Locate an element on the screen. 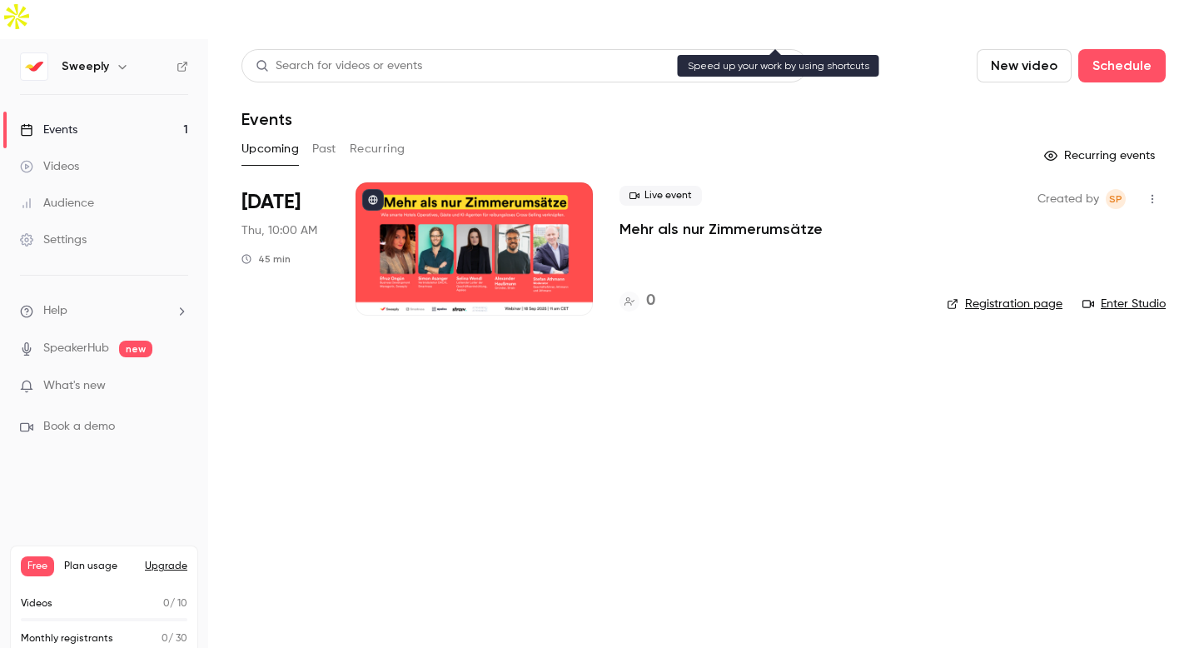  button: Recurring is located at coordinates (377, 149).